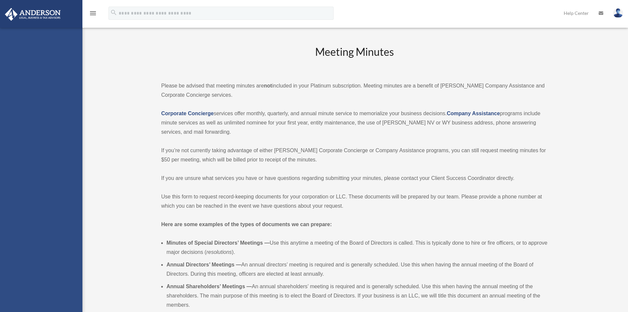  What do you see at coordinates (357, 269) in the screenshot?
I see `li: An annual directors’ meeting is required and is generally scheduled. Use this when having the ann...` at bounding box center [357, 269].